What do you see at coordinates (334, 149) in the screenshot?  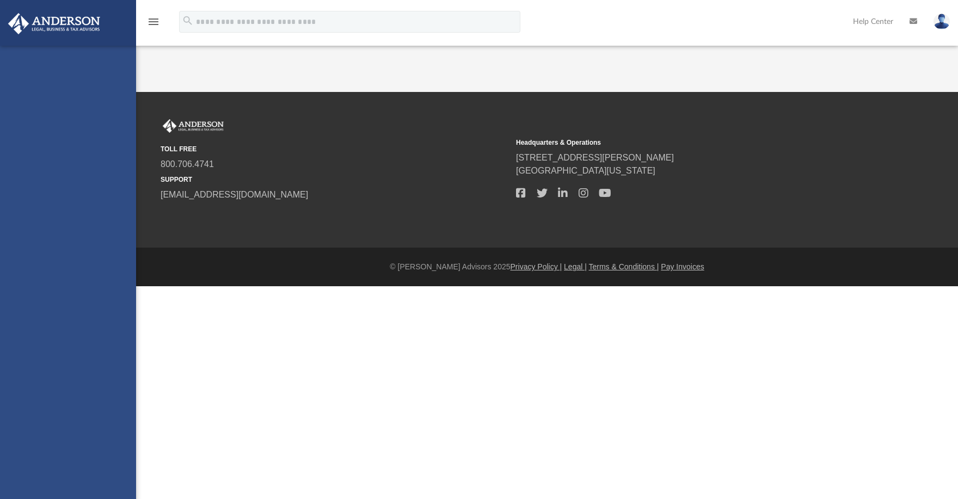 I see `small: TOLL FREE` at bounding box center [334, 149].